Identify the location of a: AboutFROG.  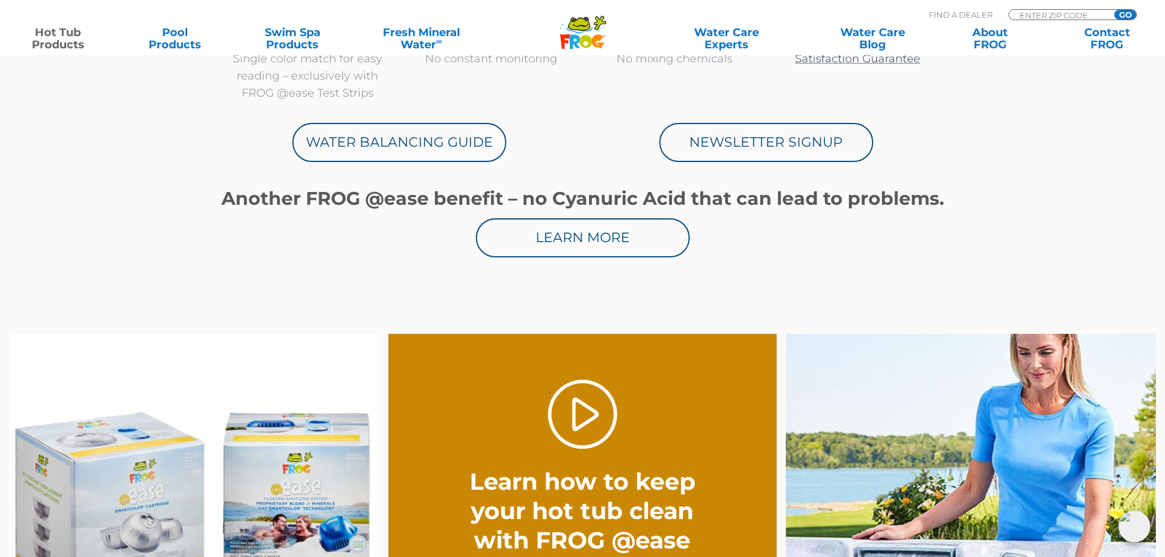
(990, 39).